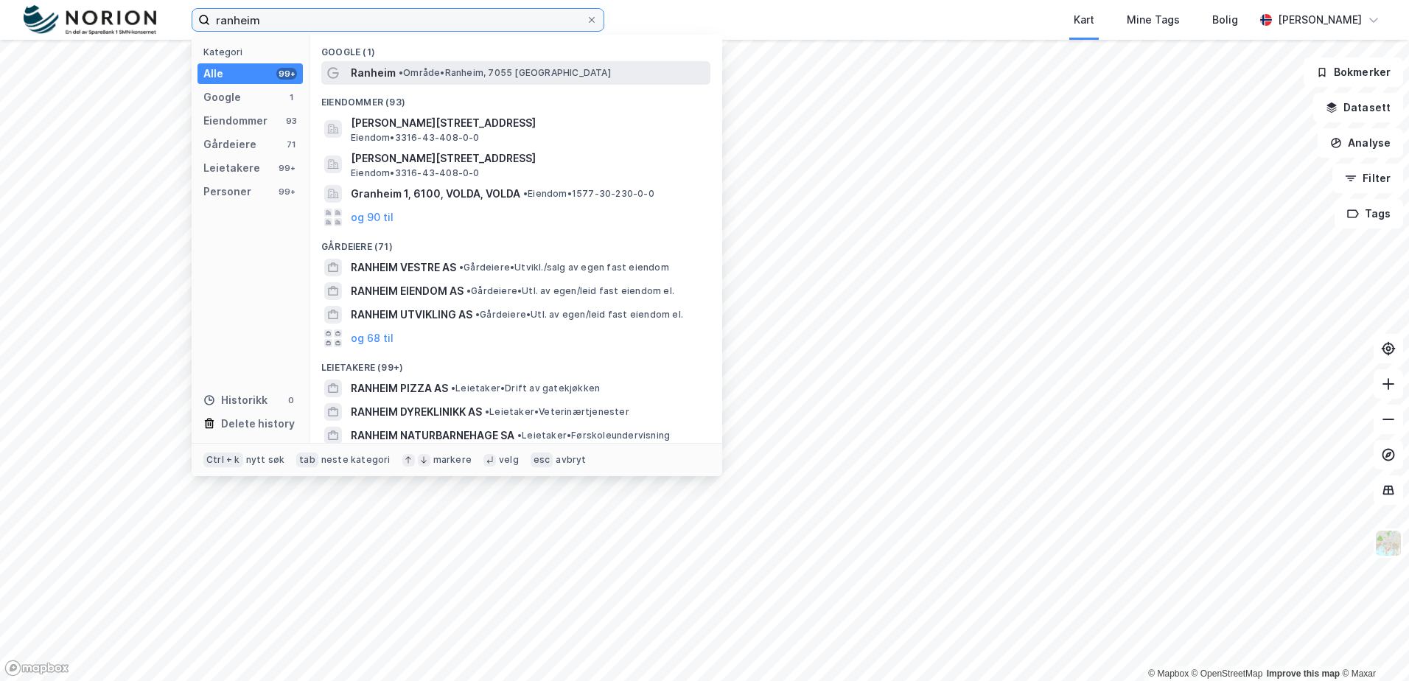 Image resolution: width=1409 pixels, height=681 pixels. I want to click on span: Granheim 1, 6100, VOLDA, VOLDA, so click(436, 194).